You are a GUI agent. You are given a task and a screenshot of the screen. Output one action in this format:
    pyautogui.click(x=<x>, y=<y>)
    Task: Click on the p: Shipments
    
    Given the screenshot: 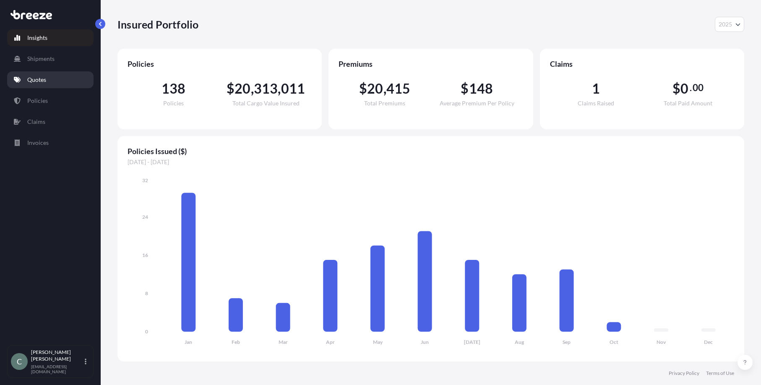 What is the action you would take?
    pyautogui.click(x=41, y=59)
    